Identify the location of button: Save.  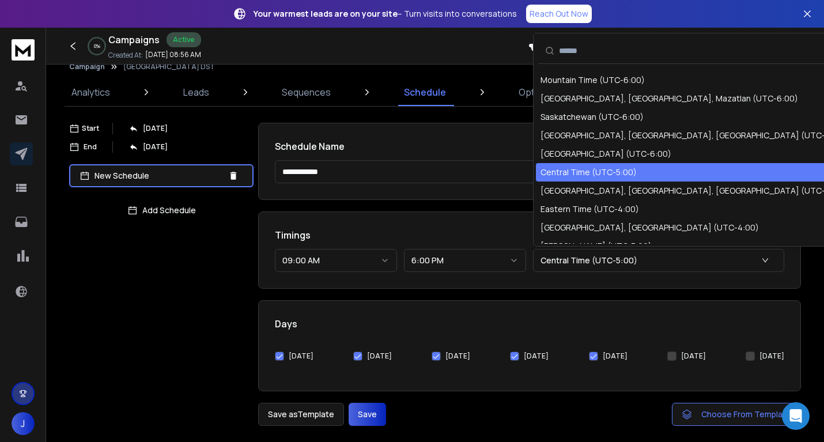
(367, 414).